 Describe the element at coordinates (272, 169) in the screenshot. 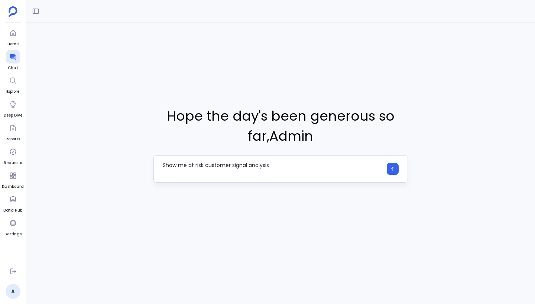

I see `textarea: Show me at risk customer signal analysis` at that location.